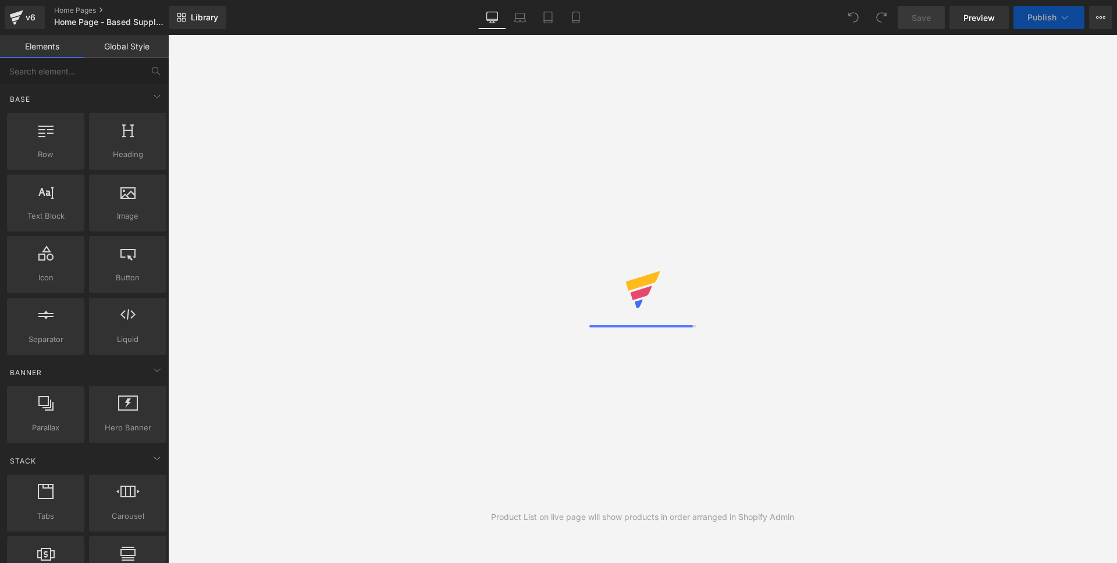 Image resolution: width=1117 pixels, height=563 pixels. I want to click on a: Mobile, so click(576, 17).